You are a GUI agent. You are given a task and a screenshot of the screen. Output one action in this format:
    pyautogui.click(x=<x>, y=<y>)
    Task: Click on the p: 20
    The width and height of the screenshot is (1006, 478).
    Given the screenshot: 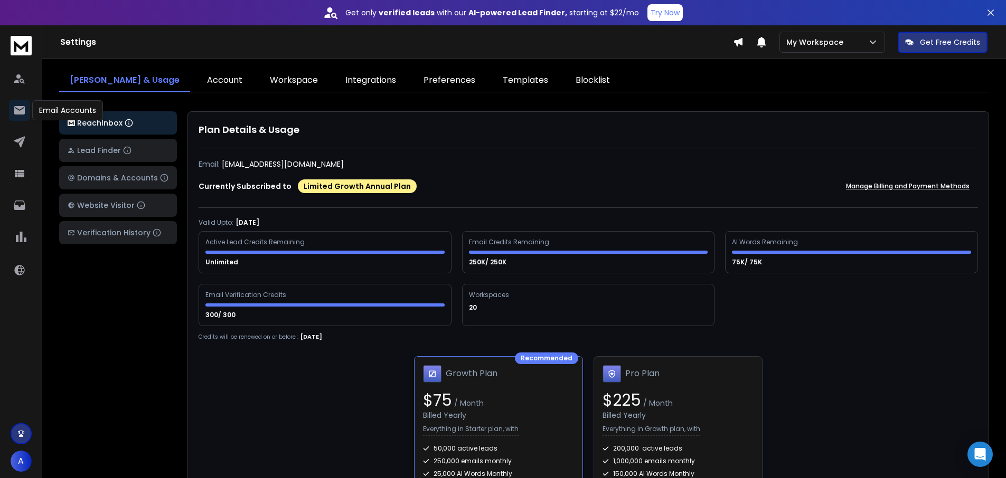 What is the action you would take?
    pyautogui.click(x=474, y=308)
    